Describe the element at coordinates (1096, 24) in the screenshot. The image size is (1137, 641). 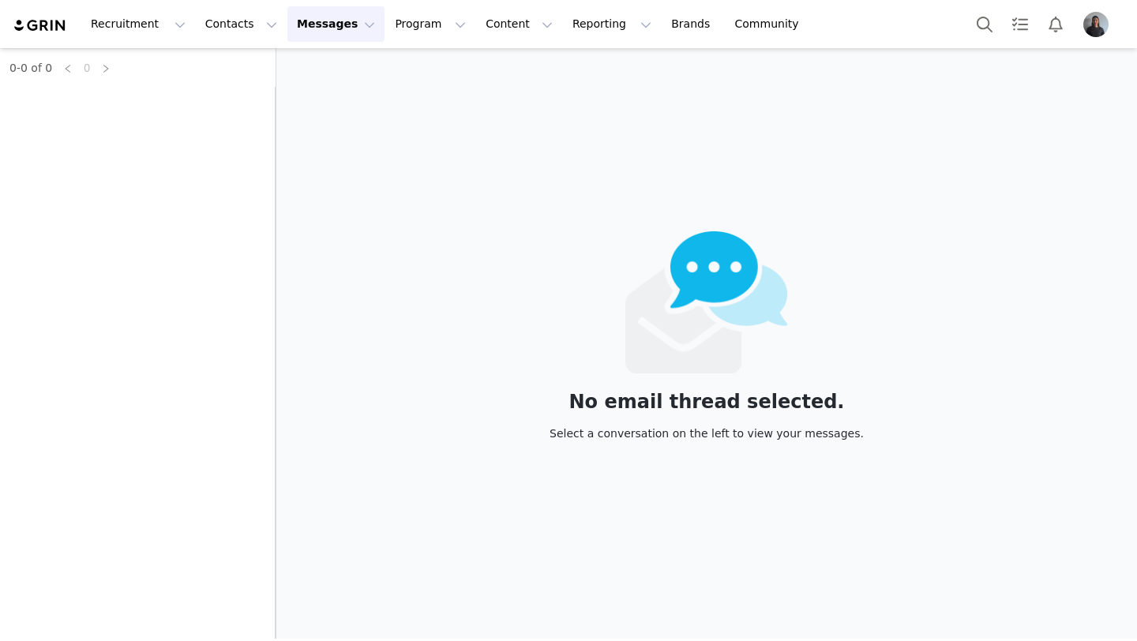
I see `img: cc71b267-0b3b-423d-9dc1-36f1a1f1817e.png` at that location.